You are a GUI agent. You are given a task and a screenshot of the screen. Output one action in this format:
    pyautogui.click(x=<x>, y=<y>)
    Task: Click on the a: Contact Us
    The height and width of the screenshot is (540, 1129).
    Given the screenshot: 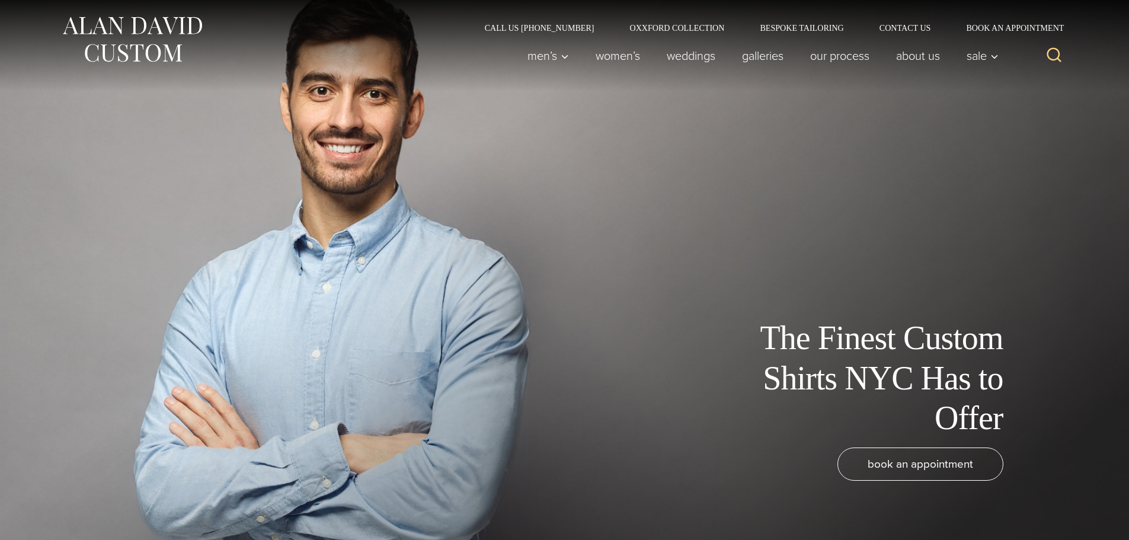 What is the action you would take?
    pyautogui.click(x=905, y=28)
    